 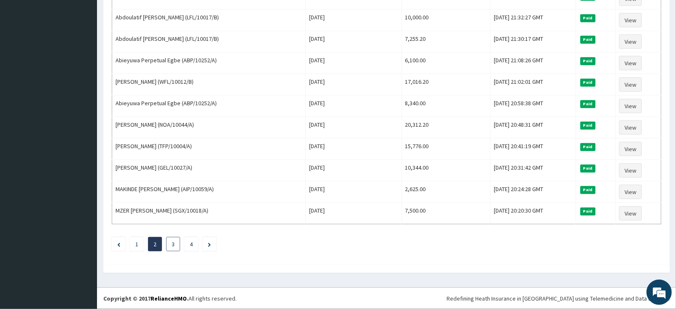 I want to click on td: 10,000.00, so click(x=445, y=20).